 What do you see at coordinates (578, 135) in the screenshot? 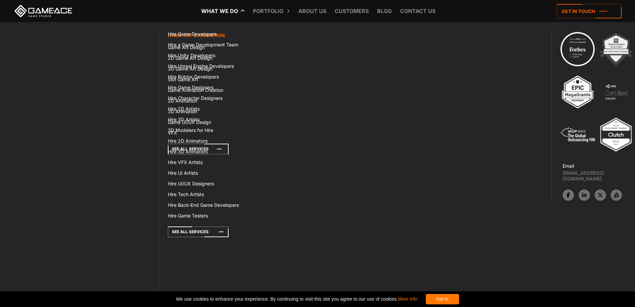
I see `img: 5` at bounding box center [578, 135].